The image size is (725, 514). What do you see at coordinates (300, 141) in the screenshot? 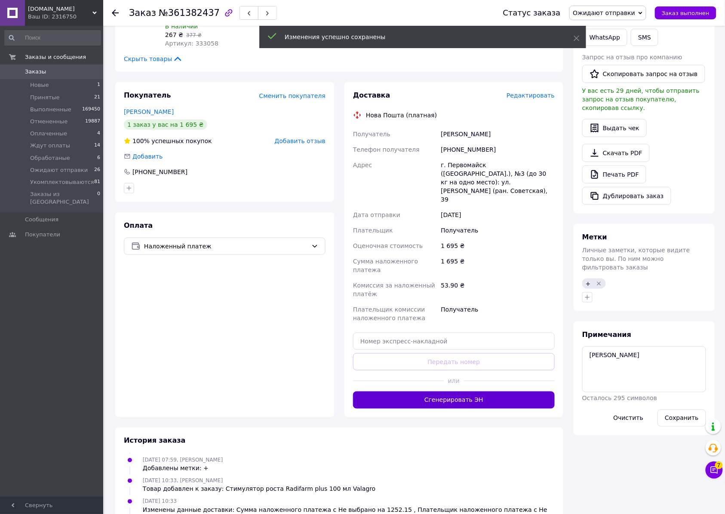
I see `span: Добавить отзыв` at bounding box center [300, 141].